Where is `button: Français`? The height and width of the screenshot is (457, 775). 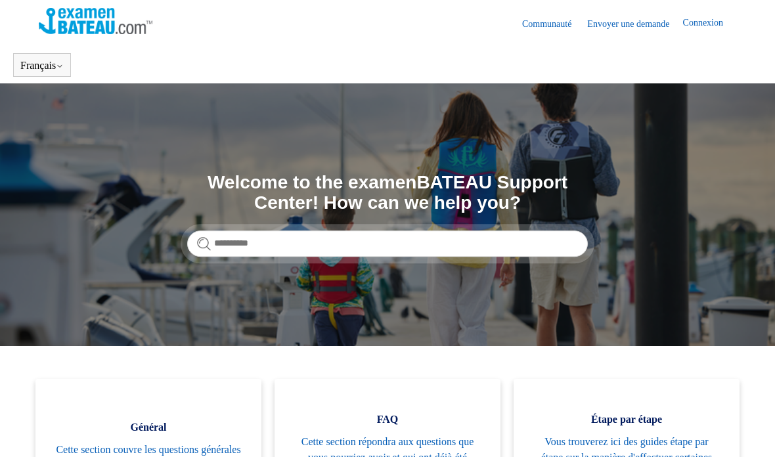
button: Français is located at coordinates (42, 66).